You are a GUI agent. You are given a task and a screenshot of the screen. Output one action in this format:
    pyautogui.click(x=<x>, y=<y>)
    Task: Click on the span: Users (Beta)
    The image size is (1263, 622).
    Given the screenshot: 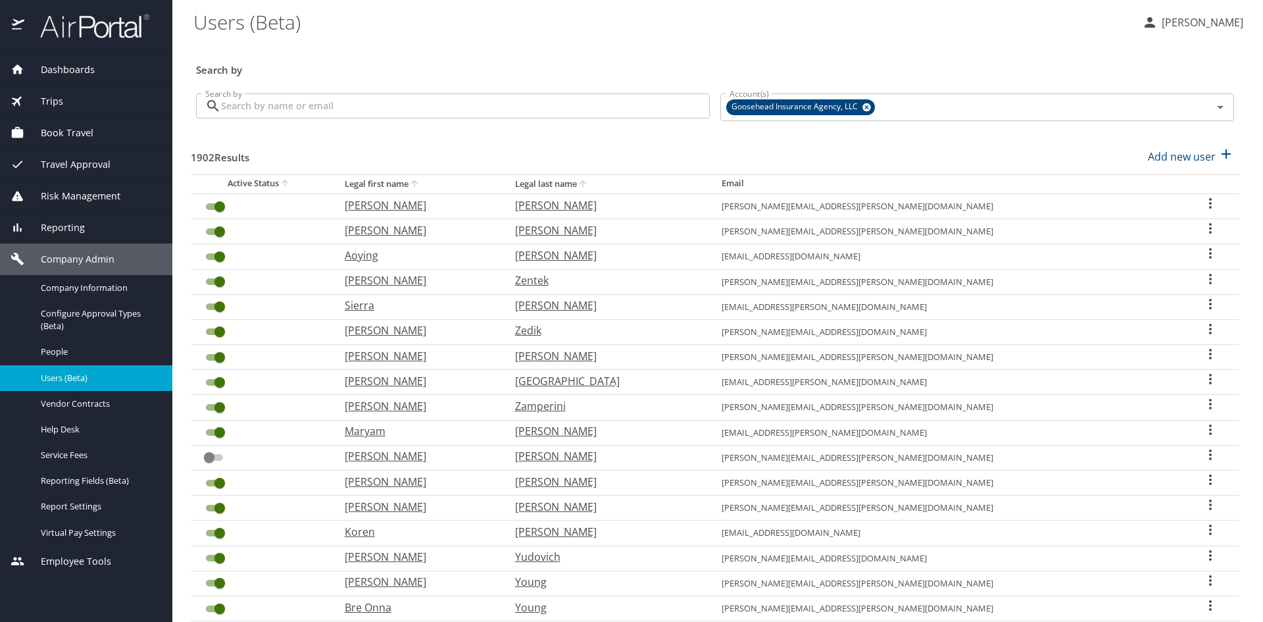 What is the action you would take?
    pyautogui.click(x=99, y=378)
    